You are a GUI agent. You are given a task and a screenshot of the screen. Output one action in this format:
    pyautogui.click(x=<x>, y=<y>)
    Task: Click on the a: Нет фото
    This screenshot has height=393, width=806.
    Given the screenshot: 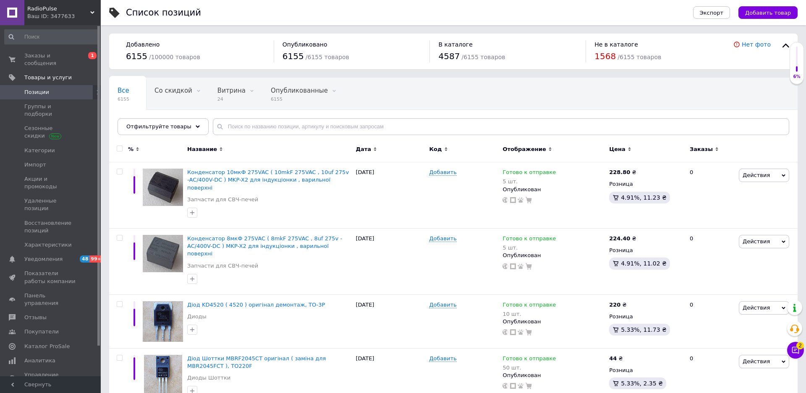 What is the action you would take?
    pyautogui.click(x=756, y=45)
    